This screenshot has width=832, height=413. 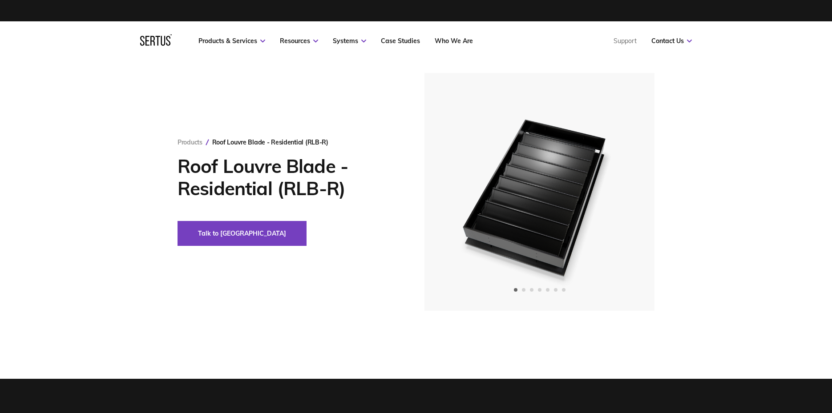 I want to click on a: Case Studies, so click(x=400, y=41).